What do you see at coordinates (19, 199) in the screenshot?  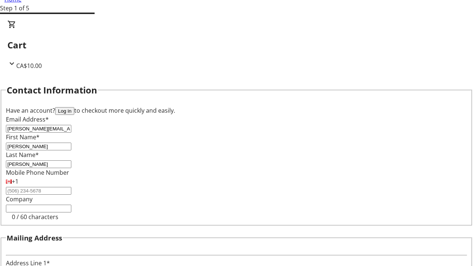 I see `label: Company` at bounding box center [19, 199].